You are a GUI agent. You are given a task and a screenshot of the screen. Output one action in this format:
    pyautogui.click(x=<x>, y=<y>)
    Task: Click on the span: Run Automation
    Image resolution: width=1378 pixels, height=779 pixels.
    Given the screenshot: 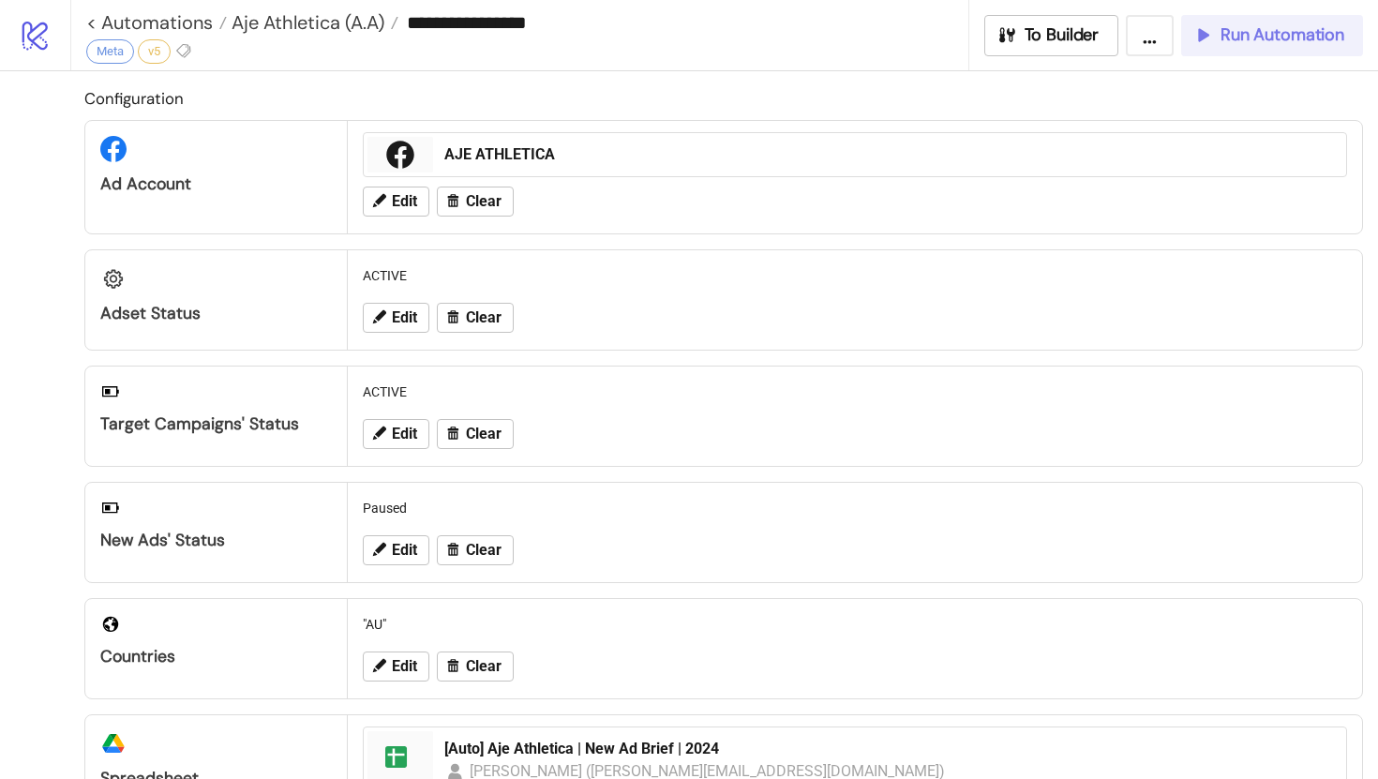 What is the action you would take?
    pyautogui.click(x=1282, y=35)
    